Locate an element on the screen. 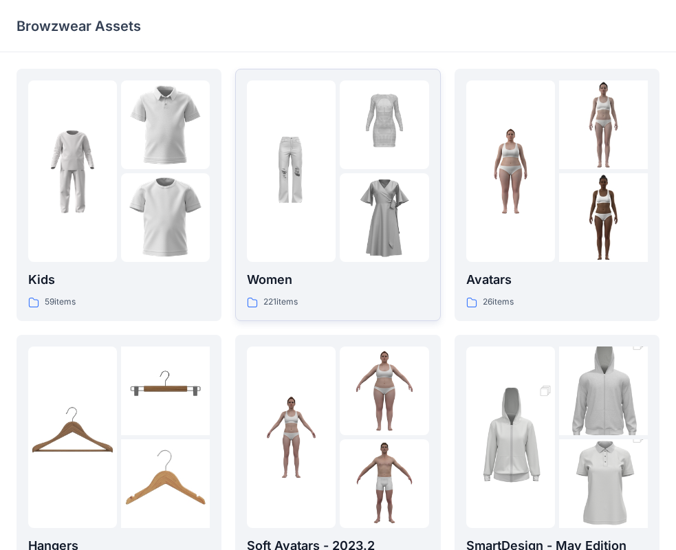 Image resolution: width=676 pixels, height=550 pixels. p: 221 items is located at coordinates (281, 302).